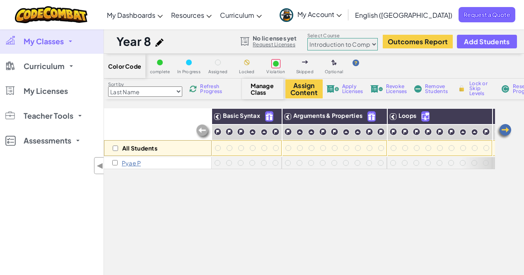 The width and height of the screenshot is (524, 275). What do you see at coordinates (334, 72) in the screenshot?
I see `span: Optional` at bounding box center [334, 72].